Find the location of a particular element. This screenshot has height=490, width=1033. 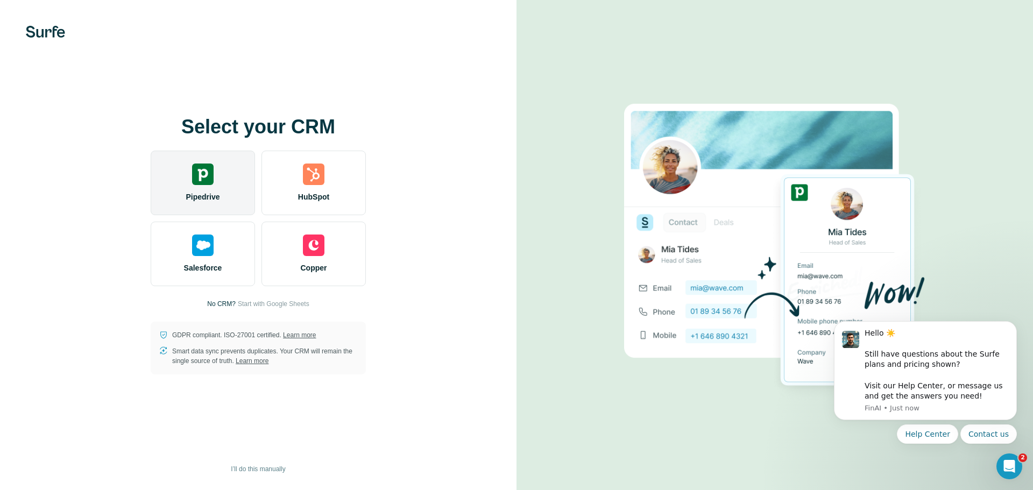

img: salesforce's logo is located at coordinates (203, 245).